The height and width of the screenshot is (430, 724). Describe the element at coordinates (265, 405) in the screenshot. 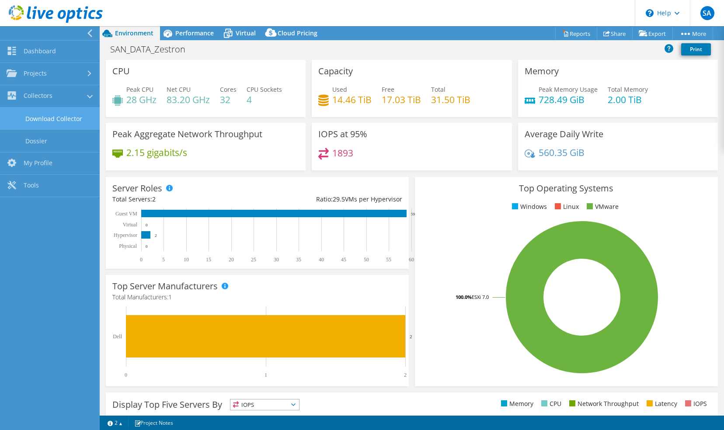

I see `span: IOPS` at that location.